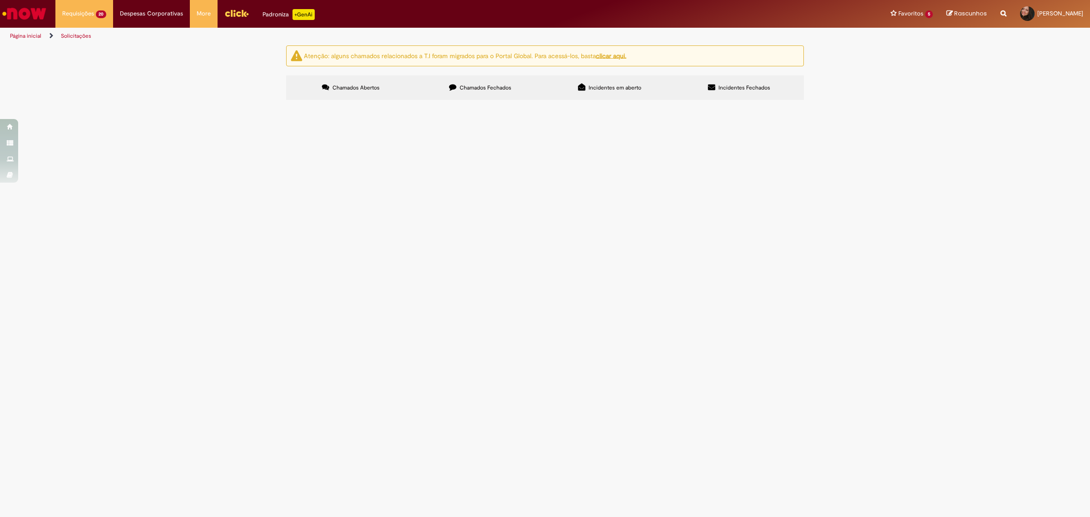 The width and height of the screenshot is (1090, 517). What do you see at coordinates (911, 14) in the screenshot?
I see `span: Favoritos` at bounding box center [911, 14].